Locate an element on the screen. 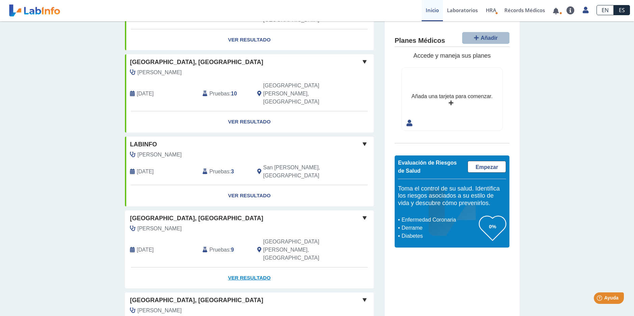 The width and height of the screenshot is (634, 316). h4: Planes Médicos is located at coordinates (419, 41).